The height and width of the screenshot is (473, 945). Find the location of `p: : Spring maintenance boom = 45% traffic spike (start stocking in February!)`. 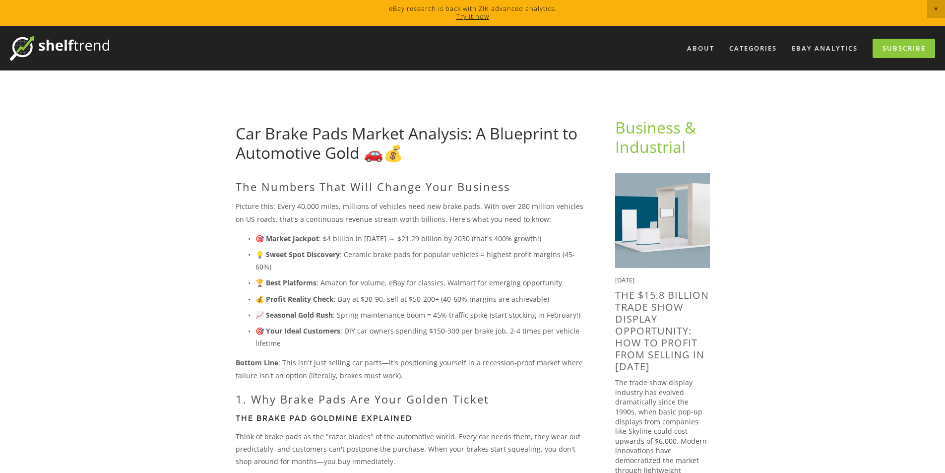

p: : Spring maintenance boom = 45% traffic spike (start stocking in February!) is located at coordinates (419, 315).